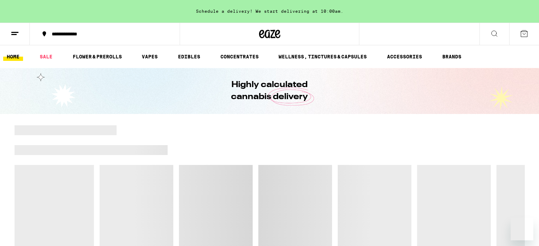 The height and width of the screenshot is (246, 539). I want to click on a: ACCESSORIES, so click(404, 57).